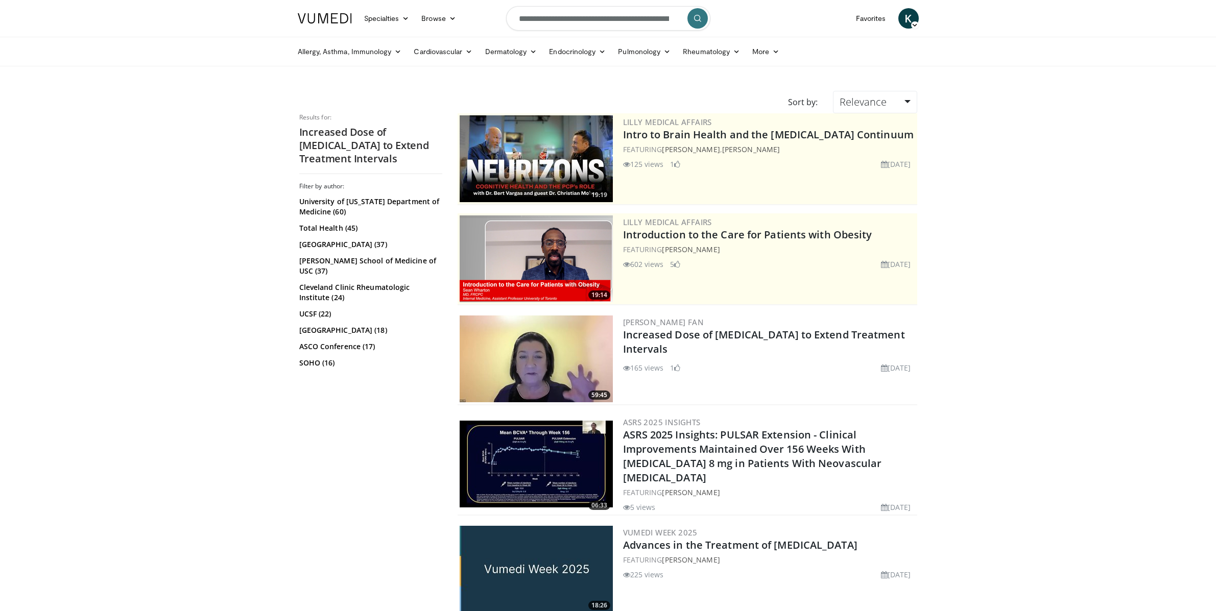 This screenshot has width=1216, height=611. Describe the element at coordinates (369, 363) in the screenshot. I see `a: SOHO (16)` at that location.